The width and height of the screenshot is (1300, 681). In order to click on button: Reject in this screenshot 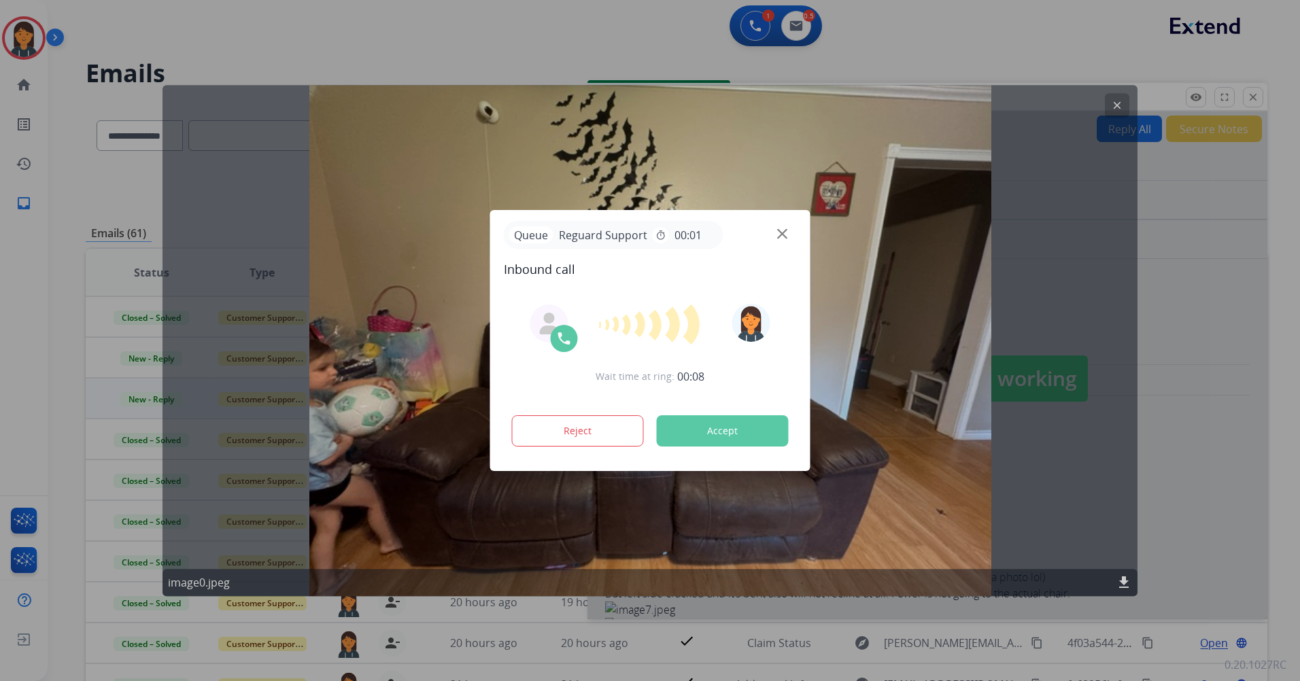, I will do `click(578, 431)`.